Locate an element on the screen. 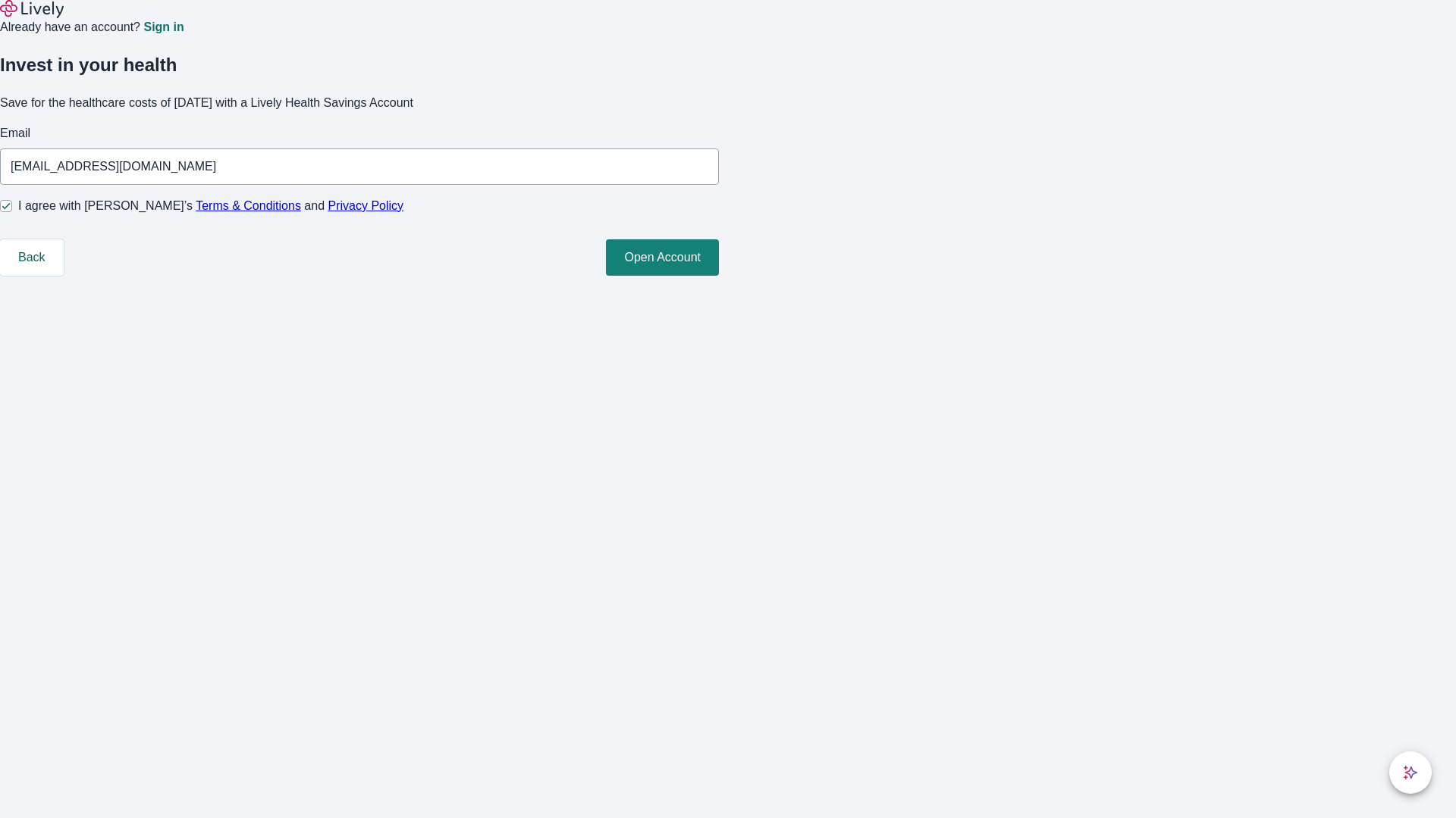 This screenshot has width=1456, height=818. a: Privacy Policy is located at coordinates (366, 205).